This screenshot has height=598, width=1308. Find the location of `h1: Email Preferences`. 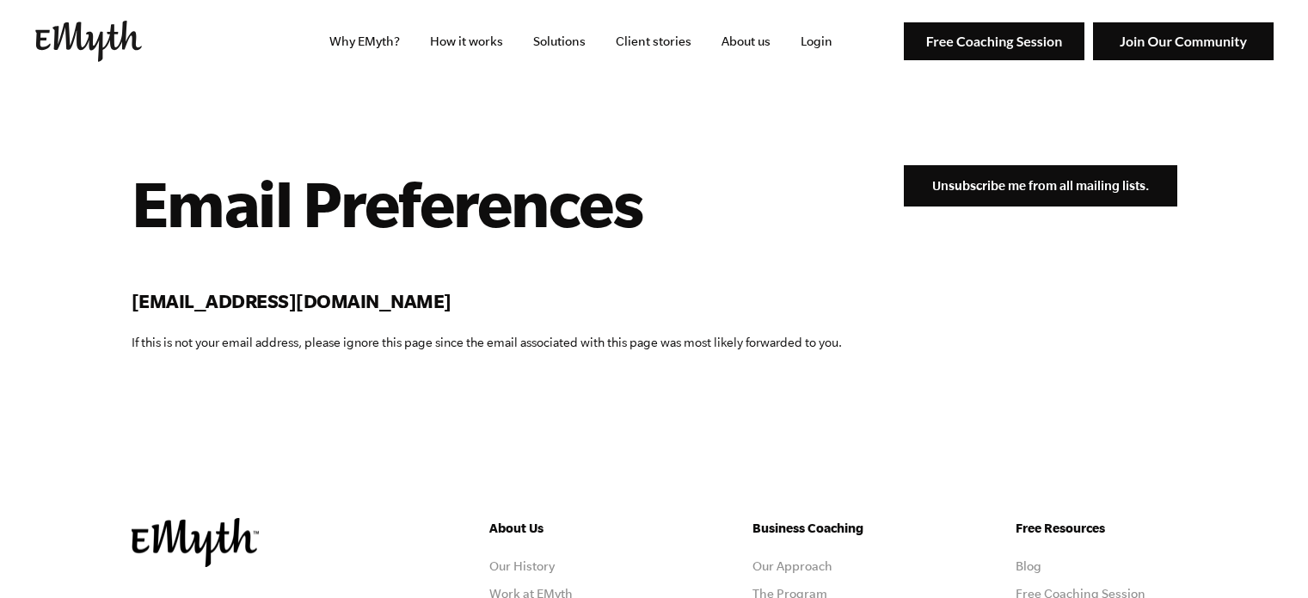

h1: Email Preferences is located at coordinates (487, 203).